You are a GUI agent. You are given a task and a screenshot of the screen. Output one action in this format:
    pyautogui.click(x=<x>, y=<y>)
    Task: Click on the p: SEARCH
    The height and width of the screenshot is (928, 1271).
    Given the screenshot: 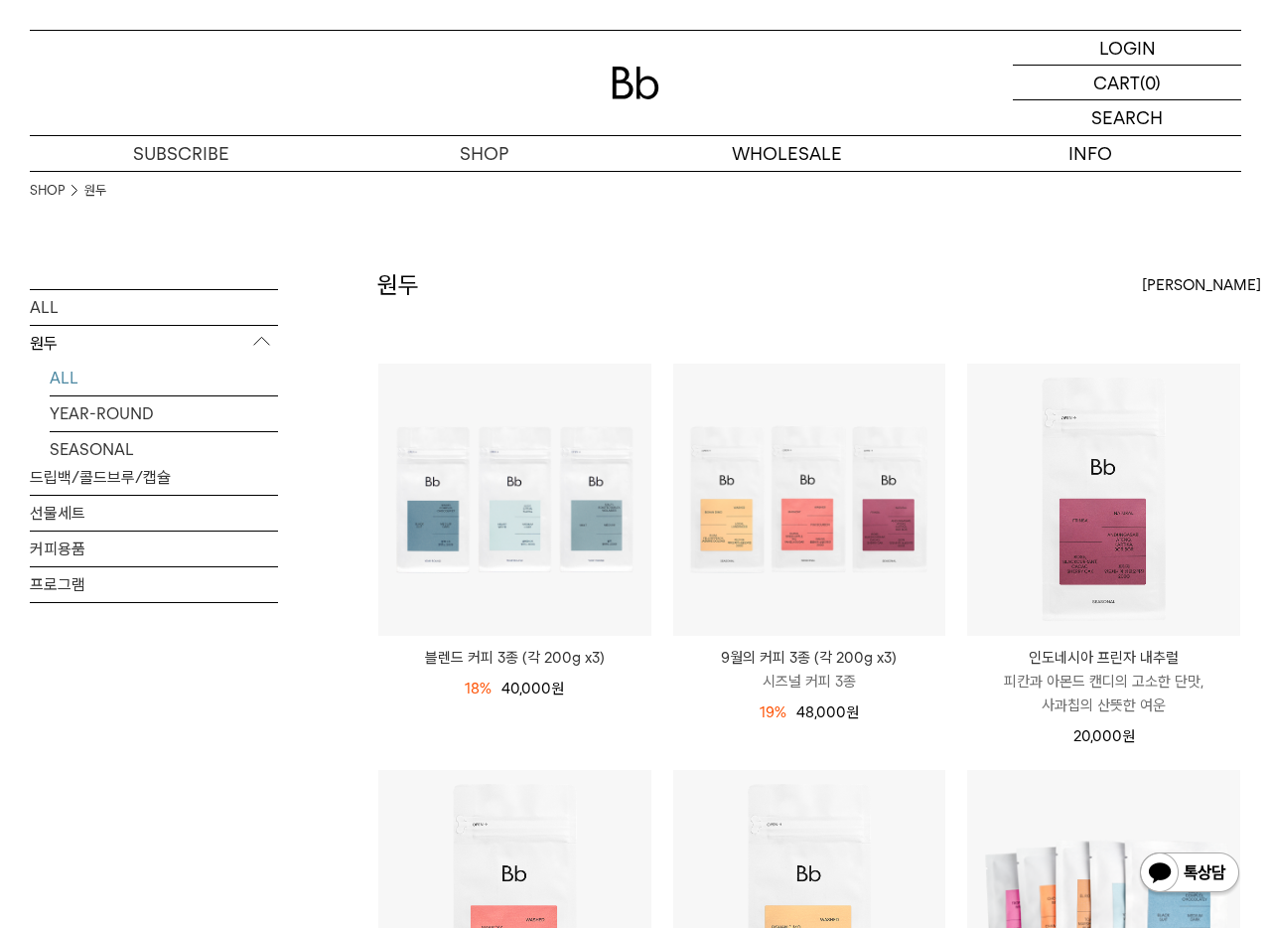 What is the action you would take?
    pyautogui.click(x=1127, y=117)
    